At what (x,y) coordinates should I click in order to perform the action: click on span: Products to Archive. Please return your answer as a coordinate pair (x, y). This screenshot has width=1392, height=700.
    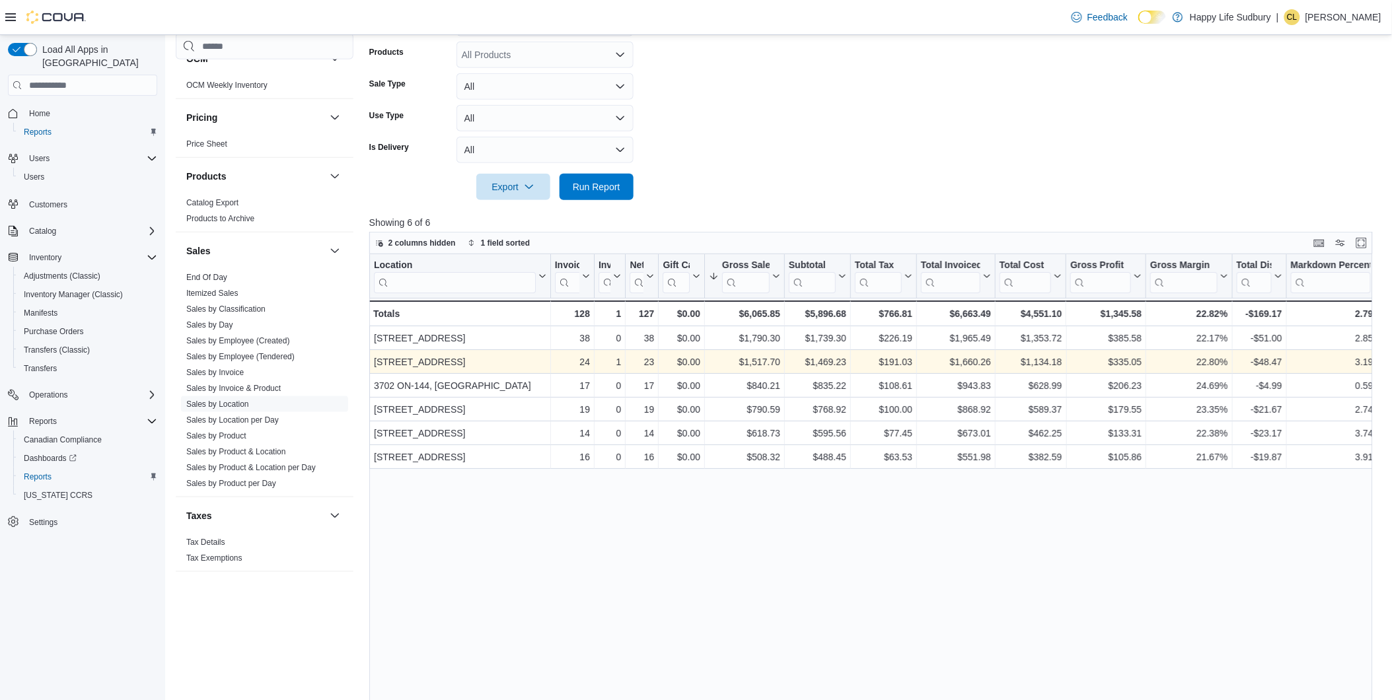
    Looking at the image, I should click on (220, 219).